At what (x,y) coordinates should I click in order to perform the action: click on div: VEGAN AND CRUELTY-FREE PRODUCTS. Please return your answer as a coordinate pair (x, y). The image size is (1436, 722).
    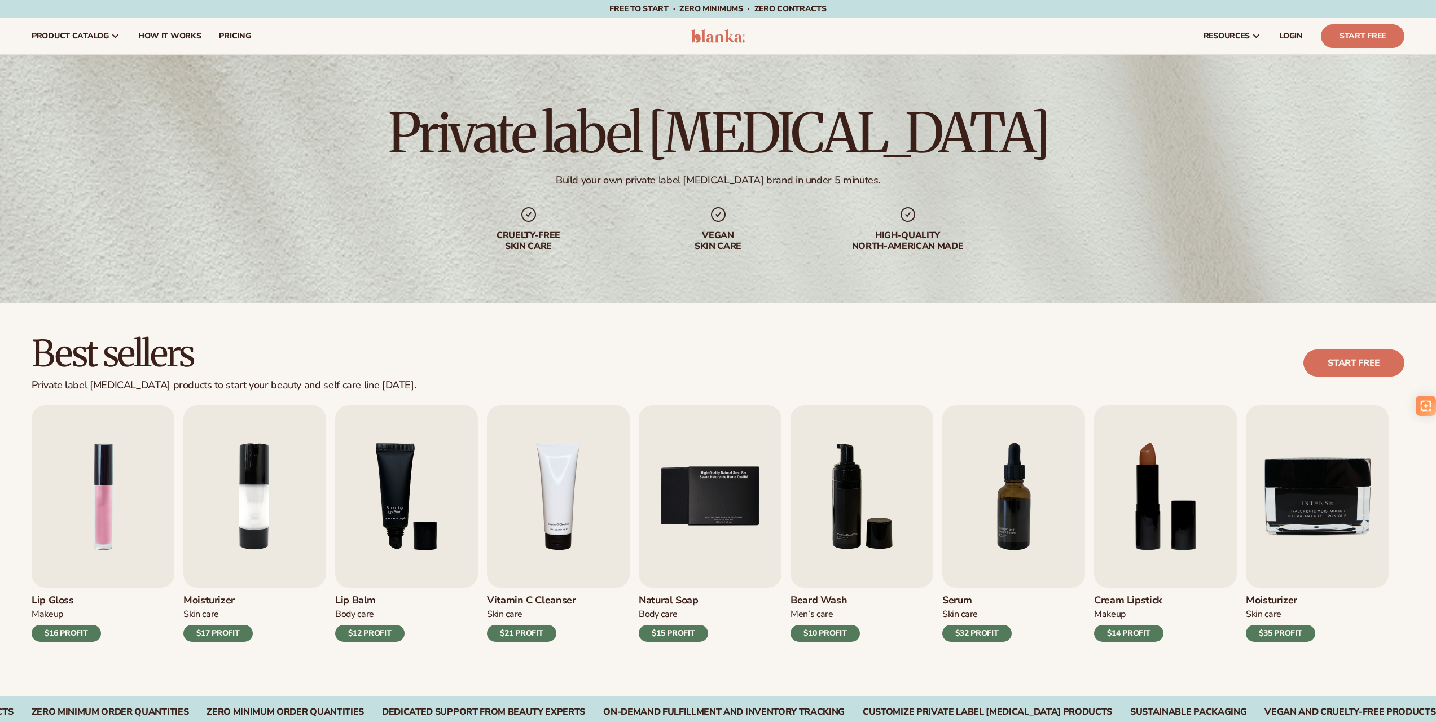
    Looking at the image, I should click on (1349, 711).